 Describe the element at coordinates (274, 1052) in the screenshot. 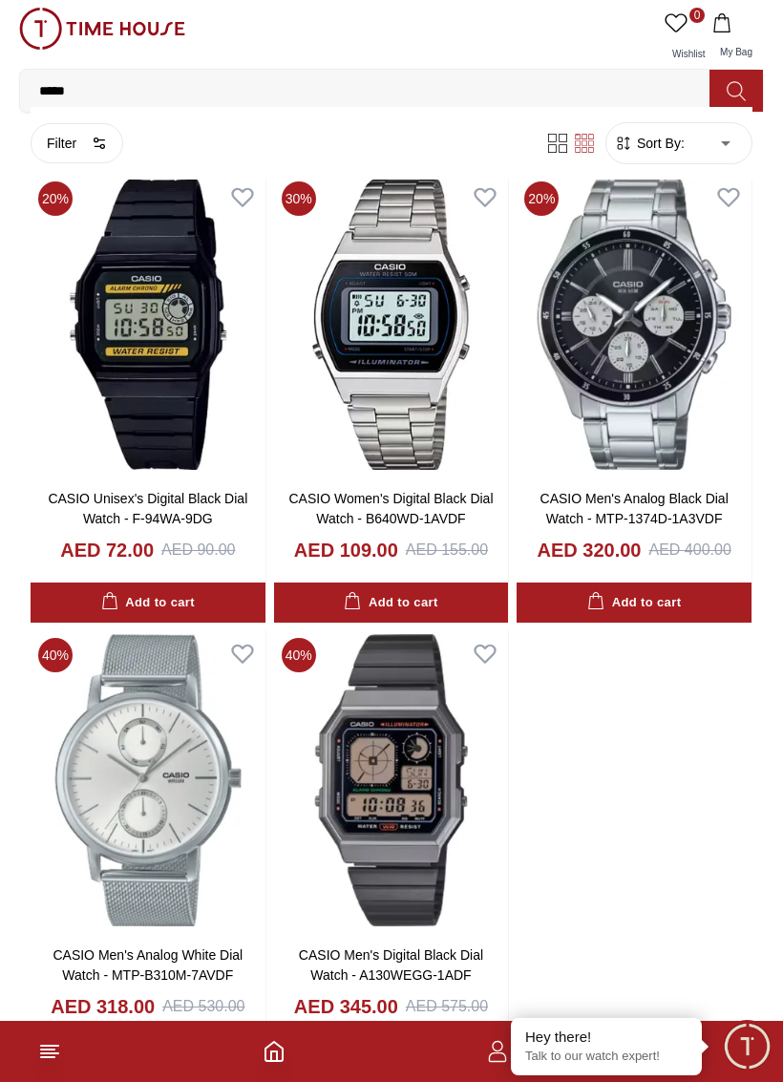

I see `a: Home` at that location.